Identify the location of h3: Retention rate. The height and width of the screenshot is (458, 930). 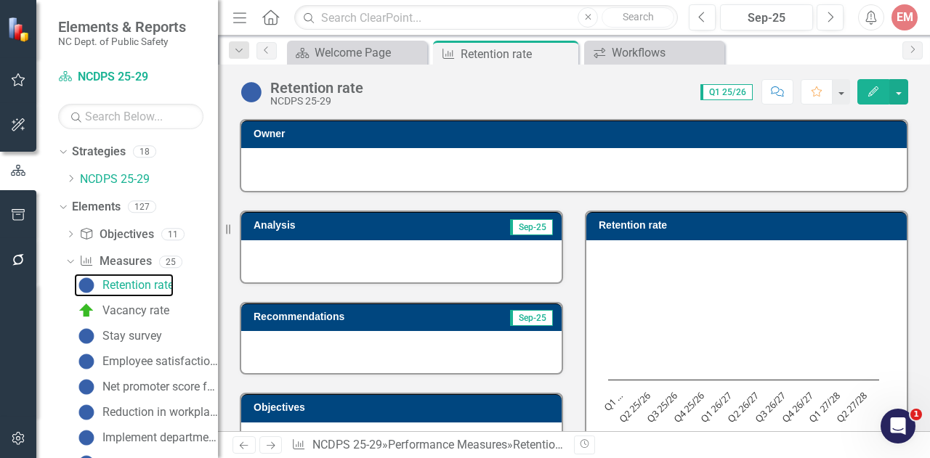
(749, 225).